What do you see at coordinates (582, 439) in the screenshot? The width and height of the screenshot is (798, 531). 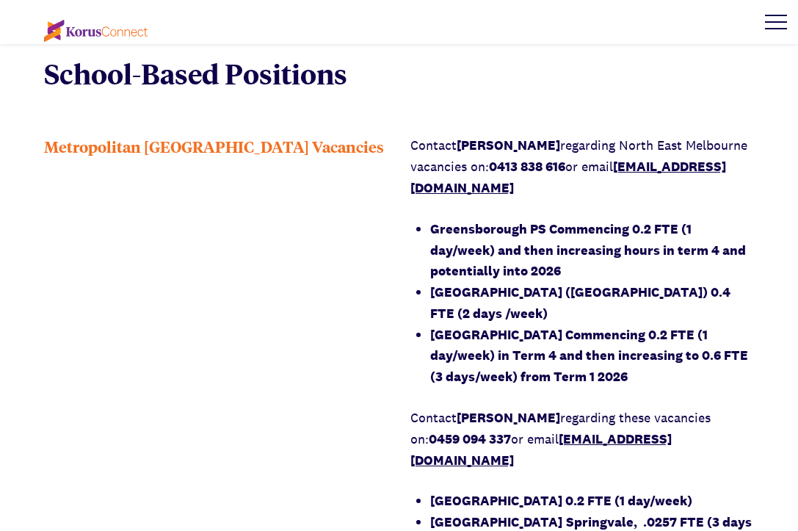 I see `p: Contact regarding these vacancies on: or email` at bounding box center [582, 439].